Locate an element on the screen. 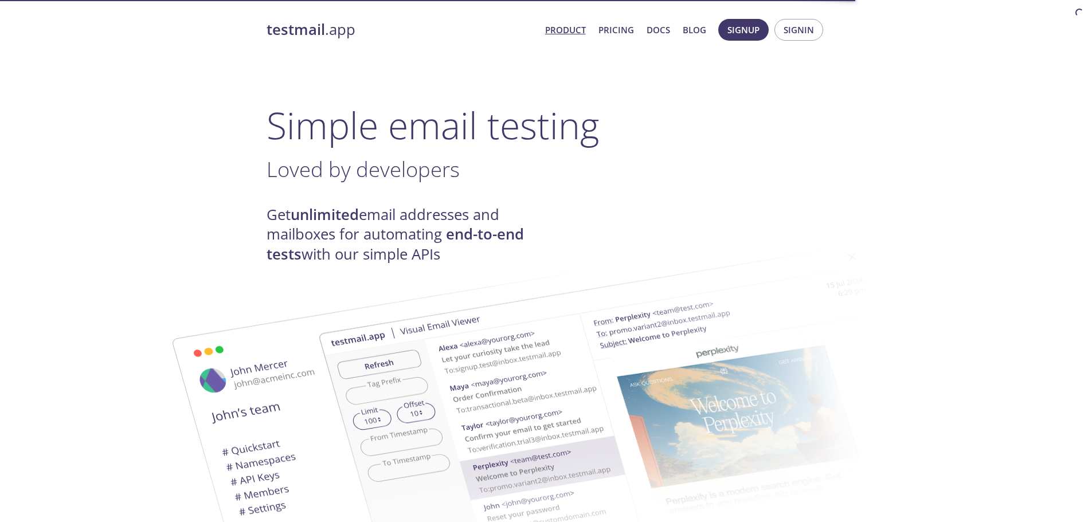  strong: end-to-end tests is located at coordinates (395, 244).